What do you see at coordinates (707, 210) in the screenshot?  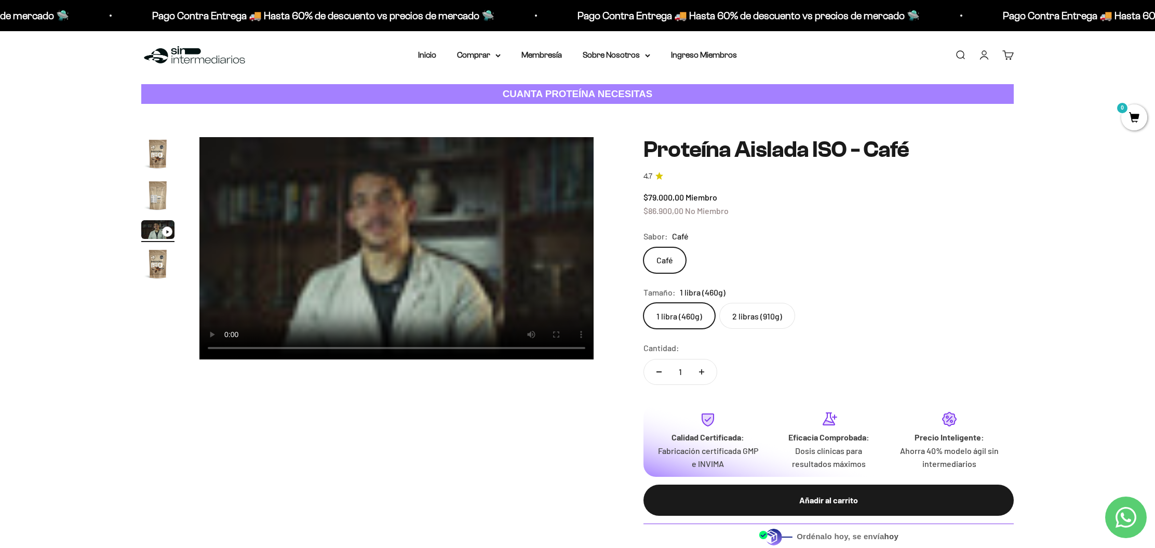 I see `span: No Miembro` at bounding box center [707, 210].